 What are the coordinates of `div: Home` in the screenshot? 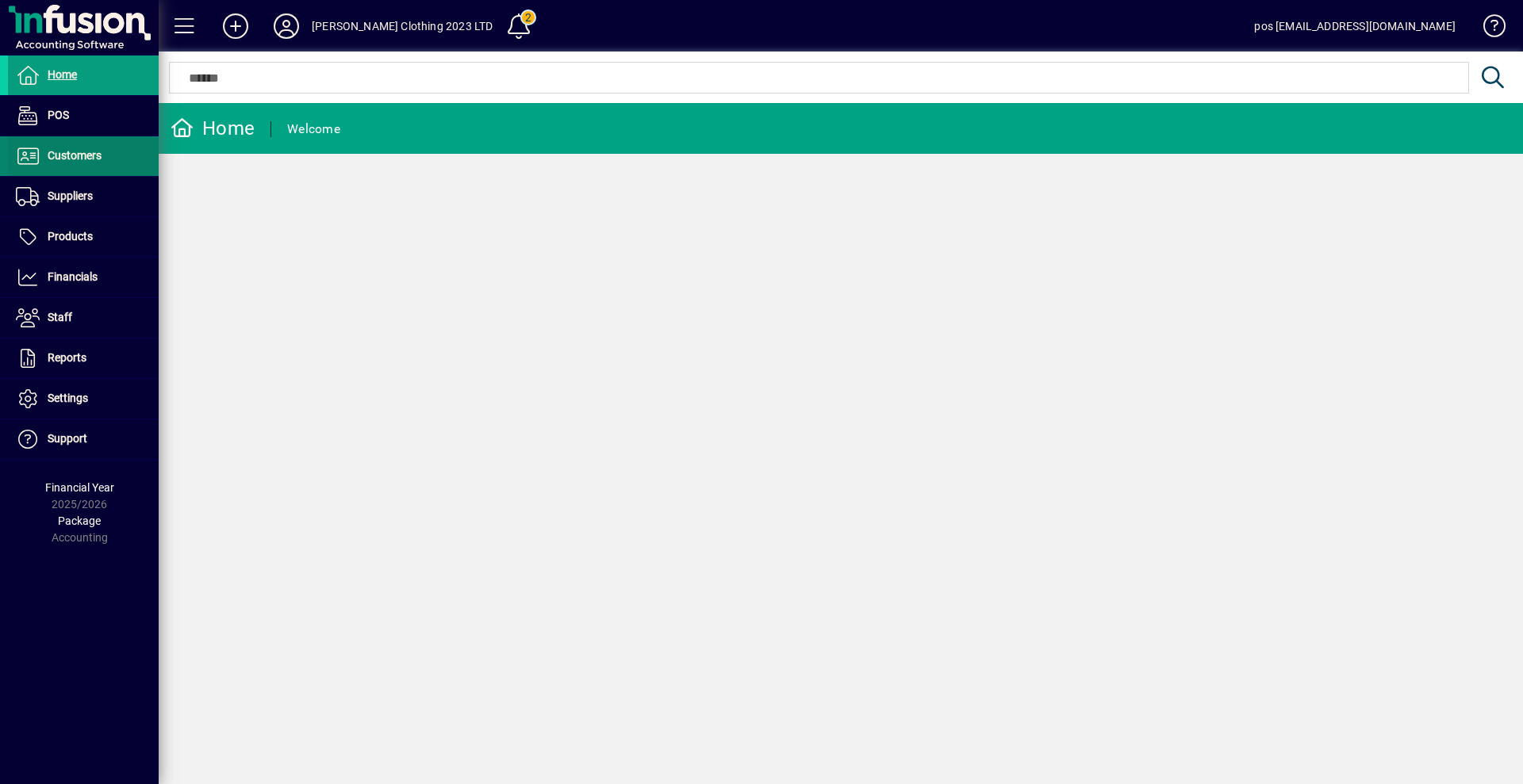 It's located at (213, 129).